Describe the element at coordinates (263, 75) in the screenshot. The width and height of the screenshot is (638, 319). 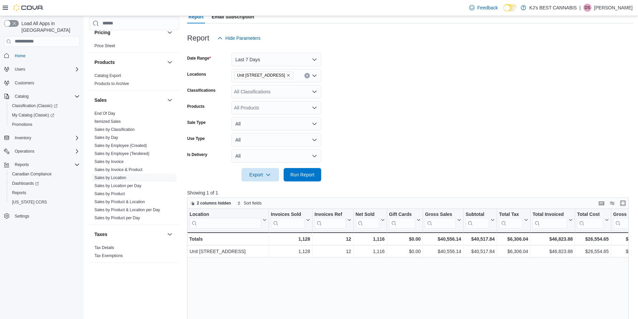
I see `span: Unit 103- 2700 Barnet Highway` at that location.